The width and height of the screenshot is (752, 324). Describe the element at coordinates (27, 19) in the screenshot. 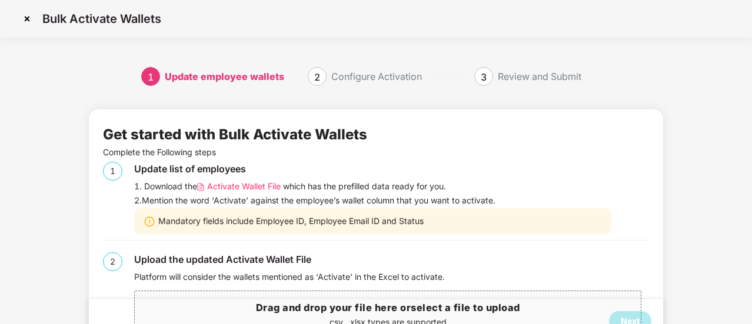

I see `img: svg+xml;base64,PHN2ZyBpZD0iQ3Jvc3MtMzJ4MzIiIHhtbG5zPSJodHRwOi8vd3d3LnczLm9yZy8yMDAwL3N2ZyIgd2lkdG...` at that location.